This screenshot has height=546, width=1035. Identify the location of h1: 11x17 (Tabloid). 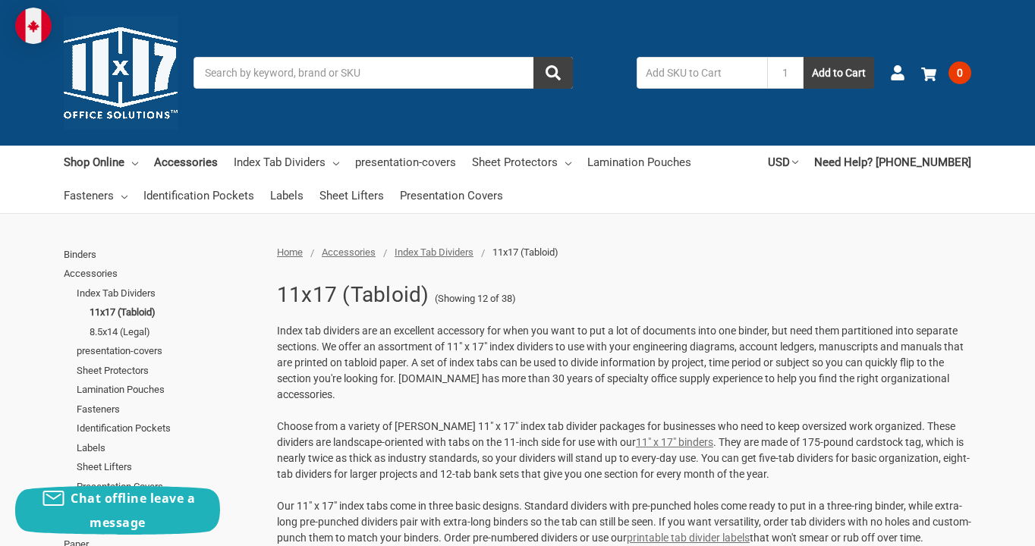
(353, 295).